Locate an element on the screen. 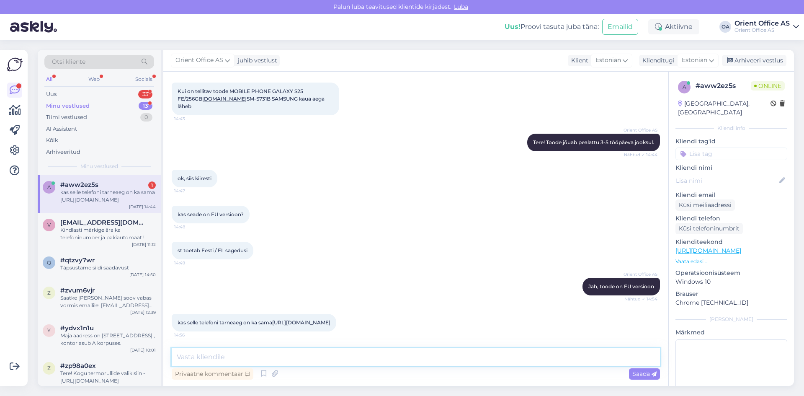 Image resolution: width=804 pixels, height=396 pixels. div: Küsi telefoninumbrit is located at coordinates (709, 228).